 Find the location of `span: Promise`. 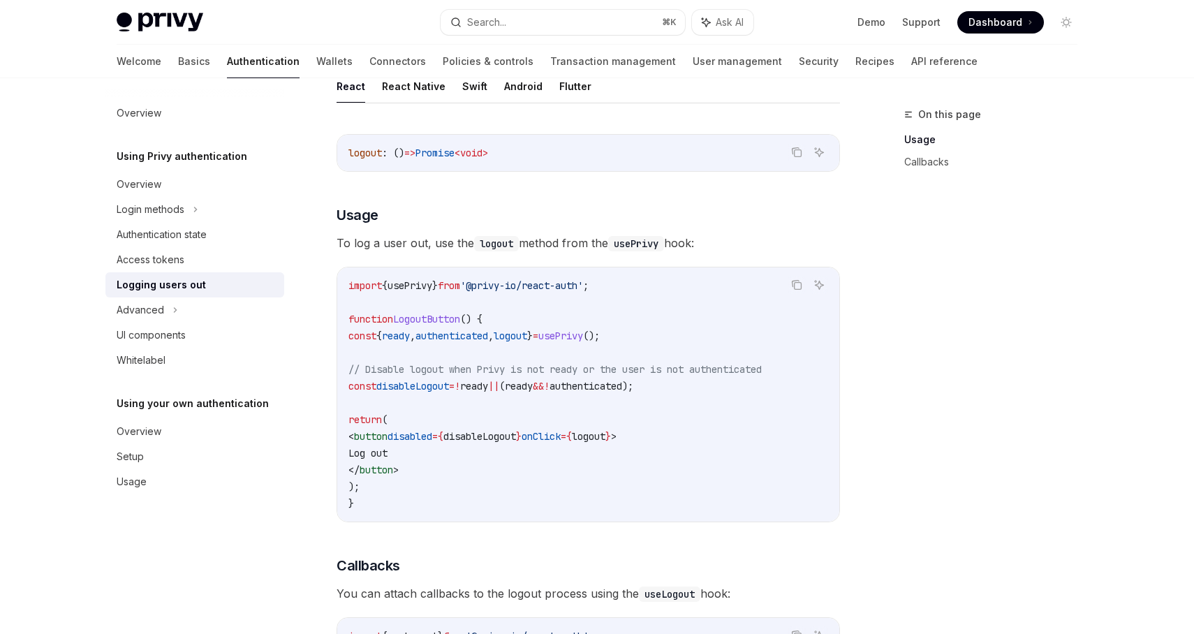

span: Promise is located at coordinates (435, 153).